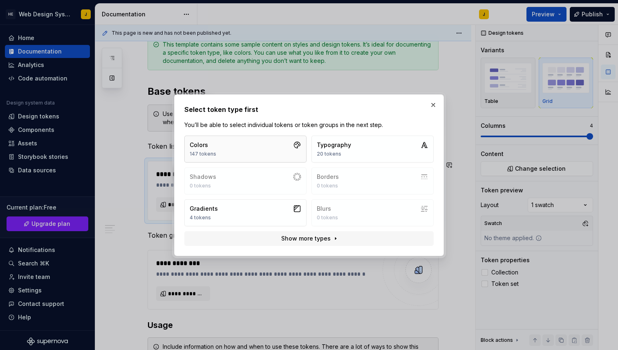 The height and width of the screenshot is (350, 618). I want to click on div: 147 tokens, so click(203, 154).